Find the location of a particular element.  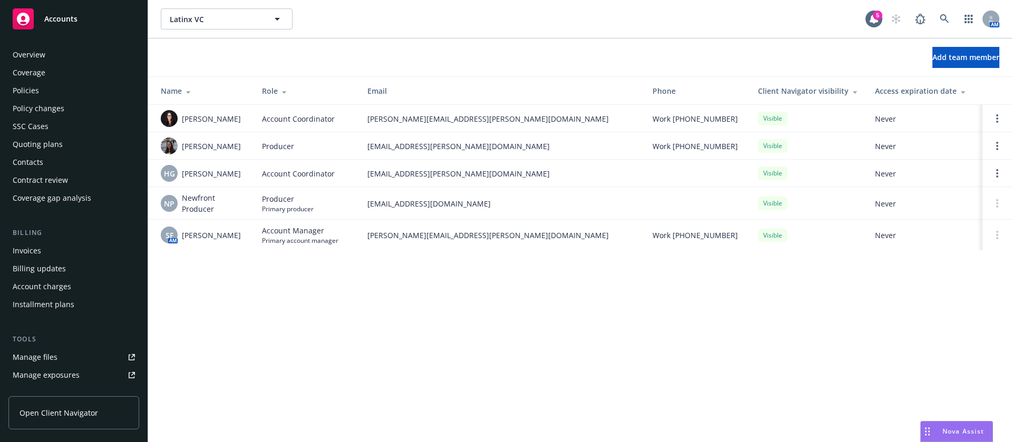

div: Policies is located at coordinates (26, 91).